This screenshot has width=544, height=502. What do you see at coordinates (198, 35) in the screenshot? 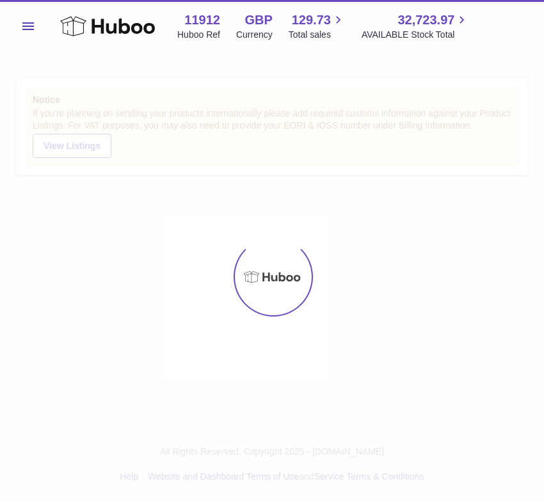
I see `div: Huboo Ref` at bounding box center [198, 35].